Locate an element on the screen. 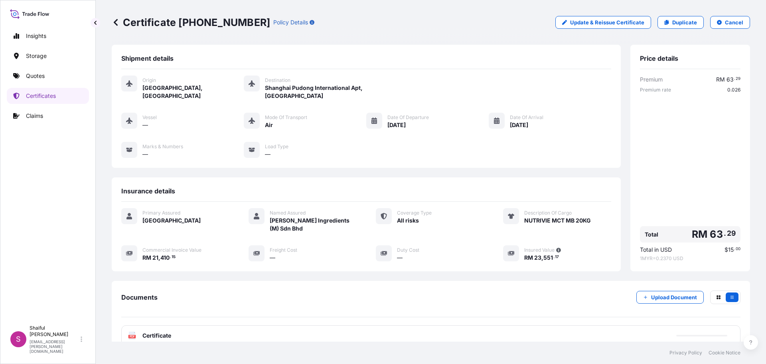  span: Duty Cost is located at coordinates (408, 250).